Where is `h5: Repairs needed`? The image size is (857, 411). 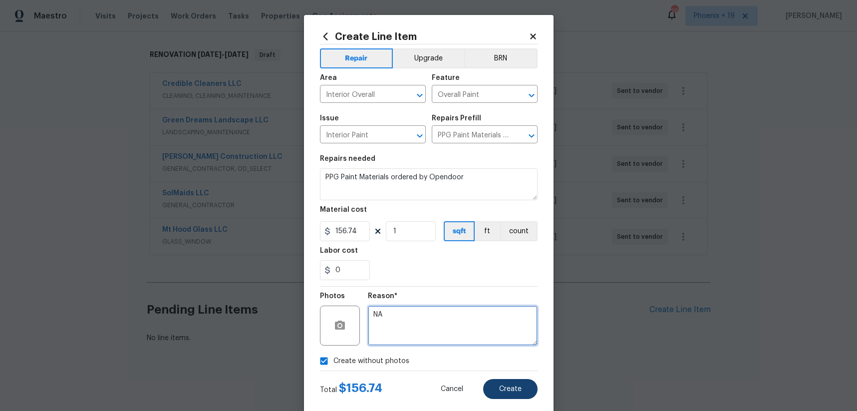 h5: Repairs needed is located at coordinates (347, 159).